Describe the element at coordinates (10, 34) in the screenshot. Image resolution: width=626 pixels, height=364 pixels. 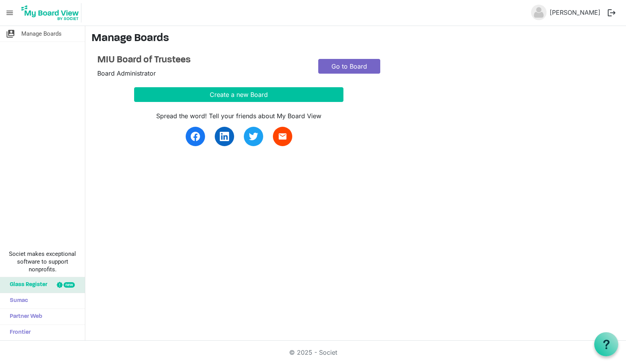
I see `span: switch_account` at that location.